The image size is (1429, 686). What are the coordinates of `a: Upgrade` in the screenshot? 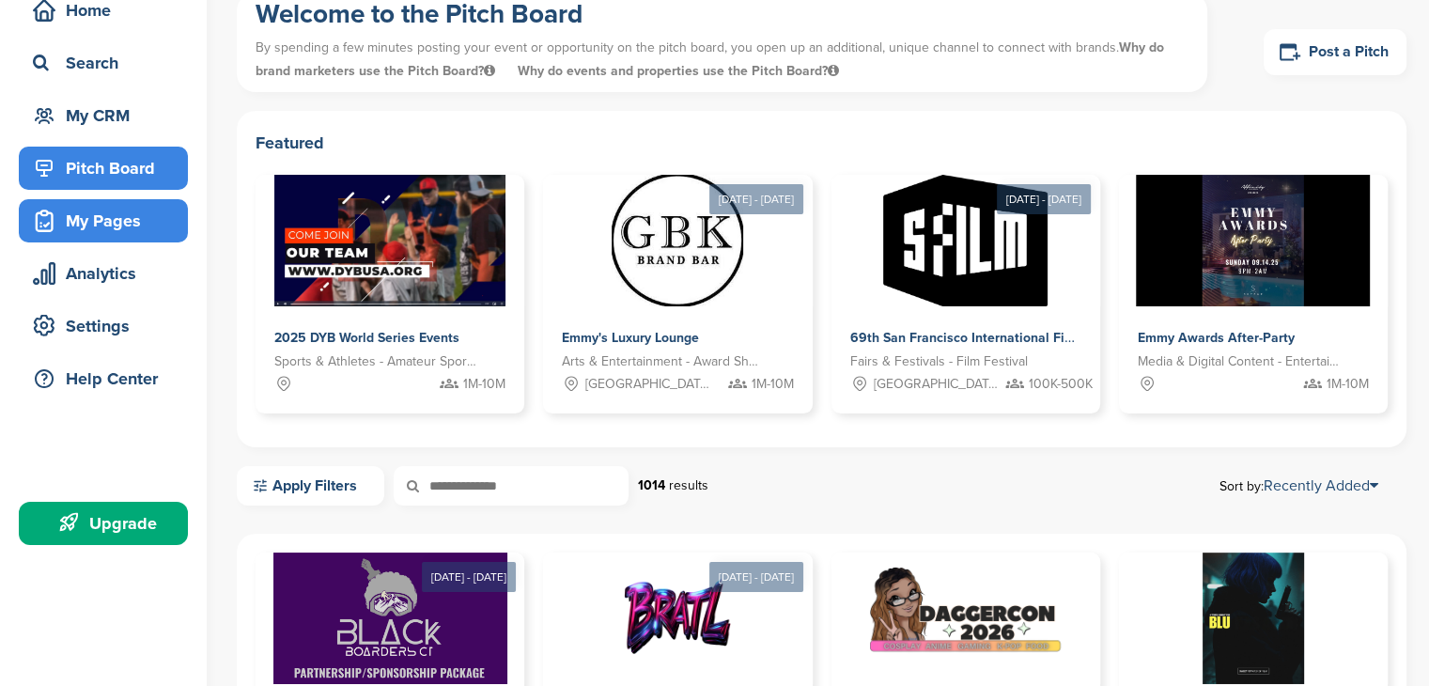 It's located at (103, 523).